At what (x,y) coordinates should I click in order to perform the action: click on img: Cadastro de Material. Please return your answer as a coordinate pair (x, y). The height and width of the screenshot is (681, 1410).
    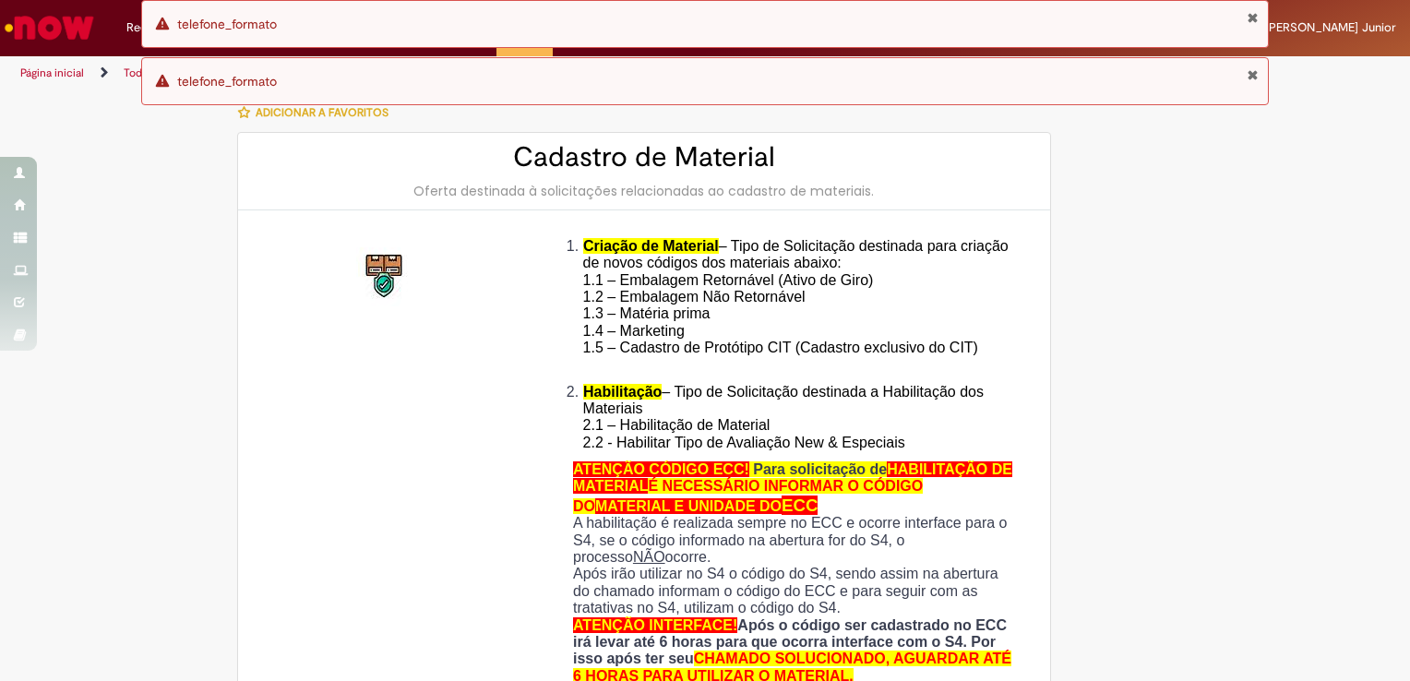
    Looking at the image, I should click on (386, 277).